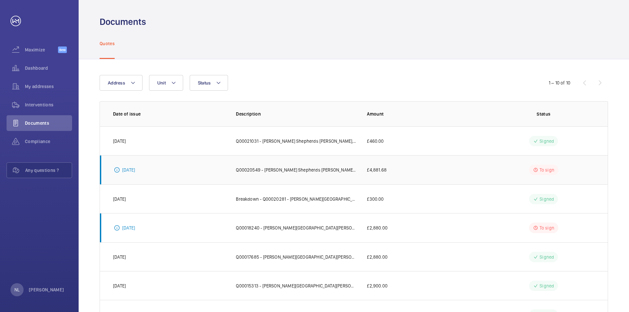 The image size is (629, 312). What do you see at coordinates (424, 114) in the screenshot?
I see `p: Amount` at bounding box center [424, 114].